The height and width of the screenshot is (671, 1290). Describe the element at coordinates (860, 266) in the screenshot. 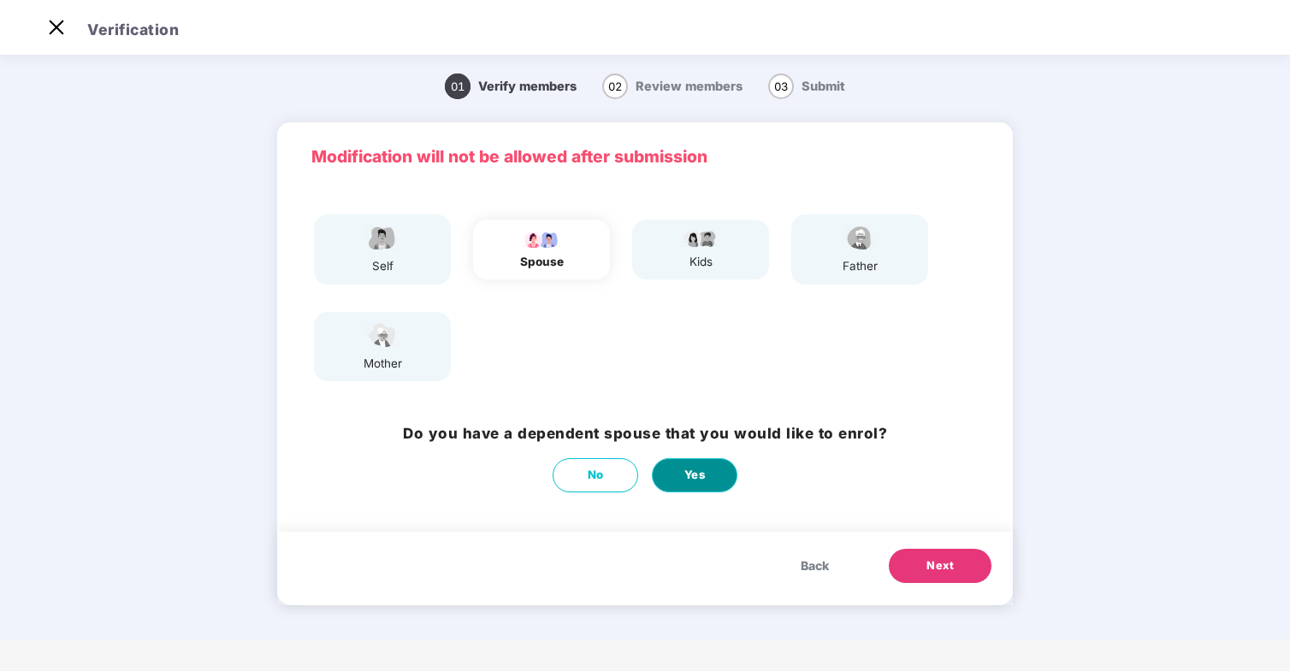

I see `div: father` at that location.